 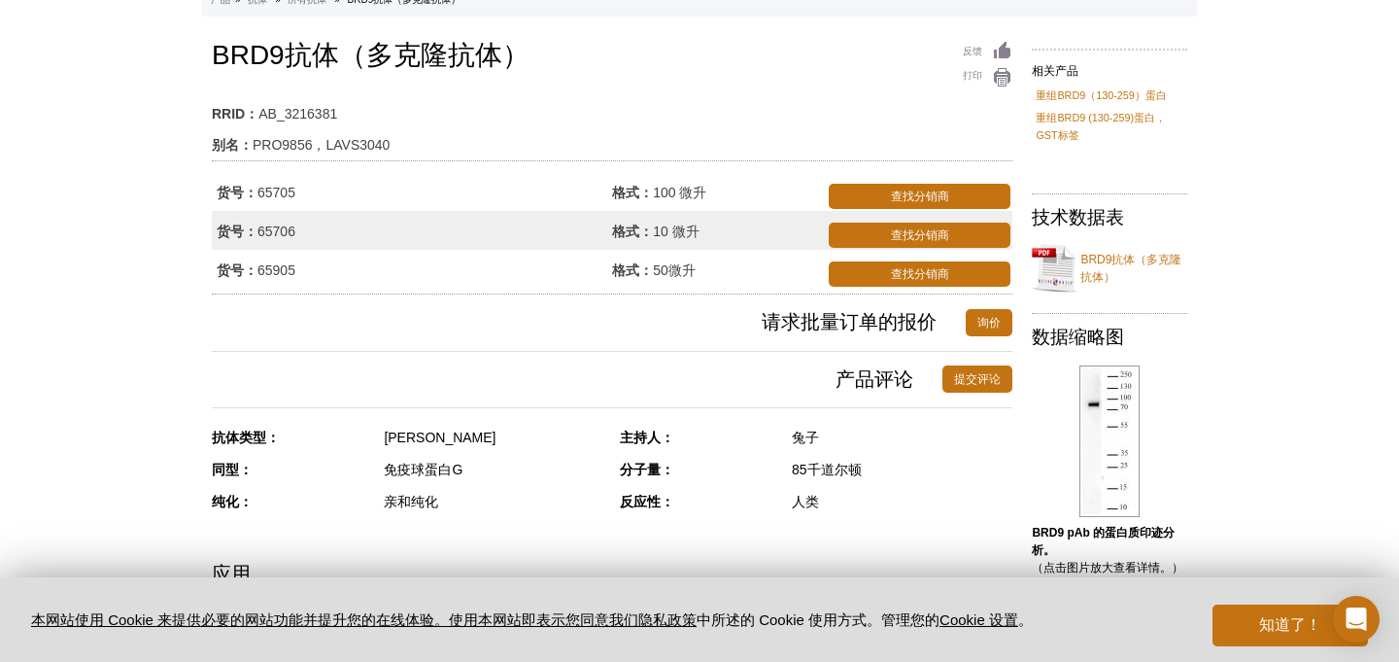 I want to click on font: 65705, so click(x=276, y=192).